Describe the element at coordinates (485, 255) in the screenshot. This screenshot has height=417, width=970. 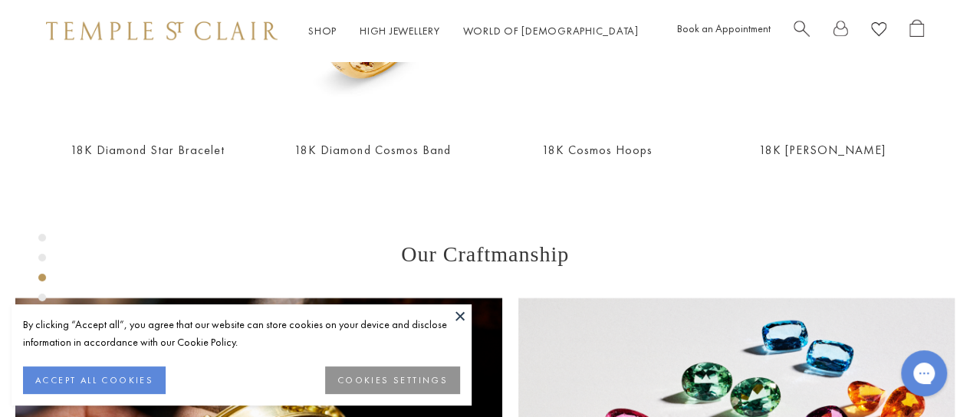
I see `h3: Our Craftmanship` at that location.